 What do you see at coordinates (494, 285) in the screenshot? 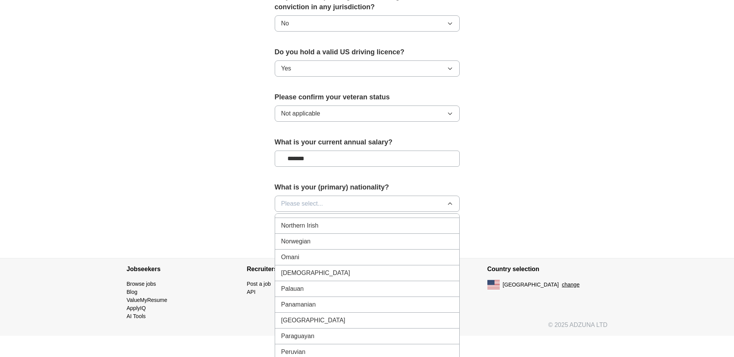
I see `img: US flag` at bounding box center [494, 285].